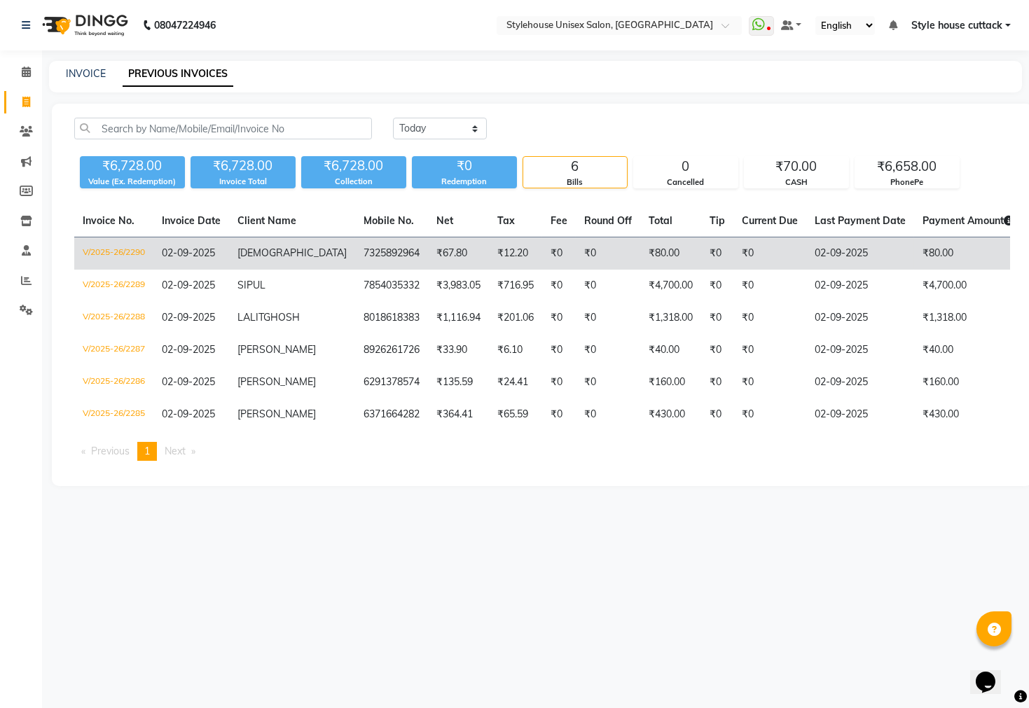 This screenshot has width=1029, height=708. What do you see at coordinates (515, 318) in the screenshot?
I see `td: ₹201.06` at bounding box center [515, 318].